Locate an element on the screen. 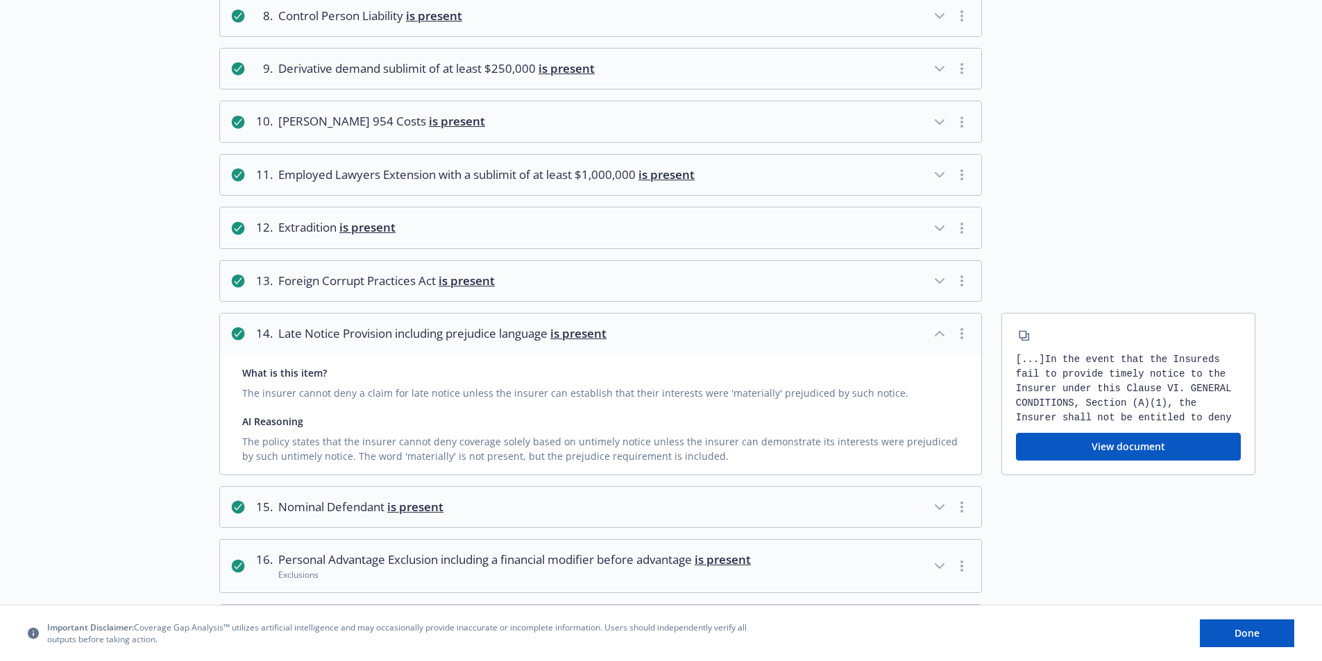 The width and height of the screenshot is (1322, 661). div: What is this item? is located at coordinates (600, 373).